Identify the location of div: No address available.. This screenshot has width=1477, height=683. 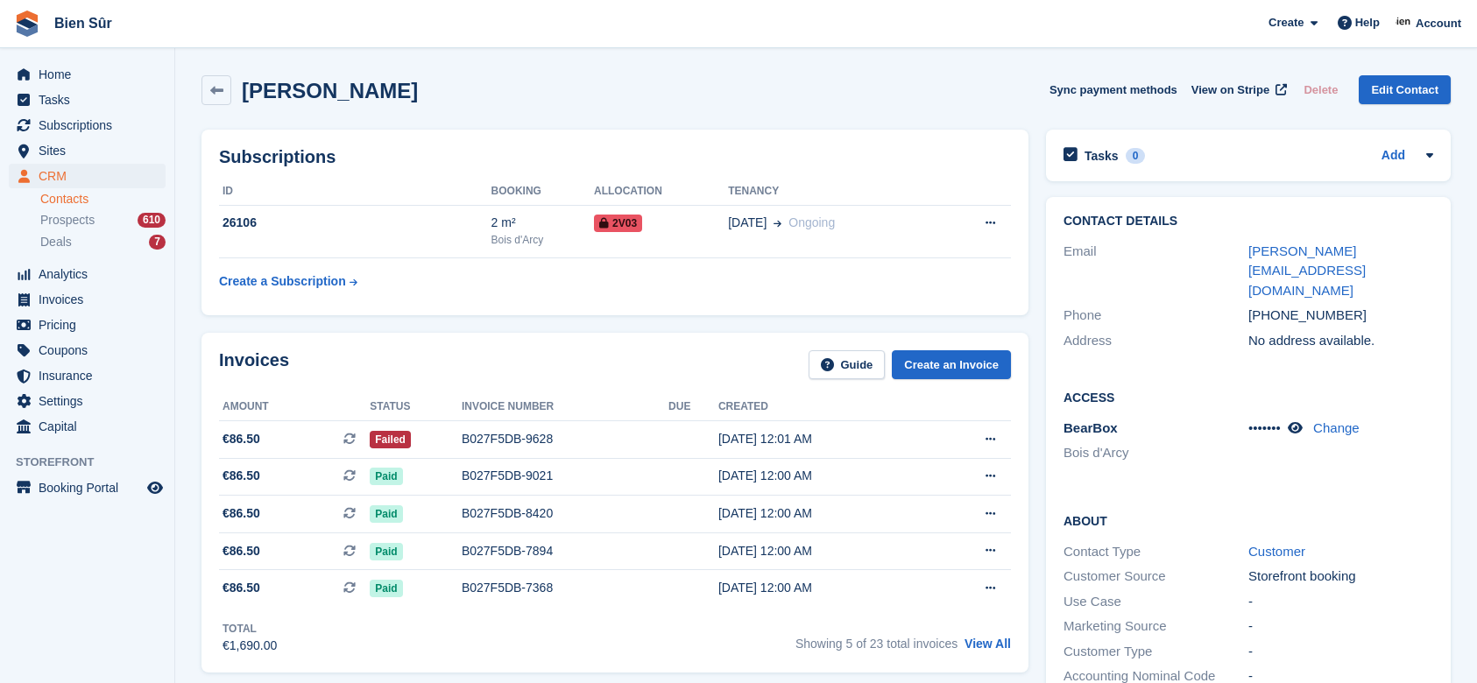
(1340, 341).